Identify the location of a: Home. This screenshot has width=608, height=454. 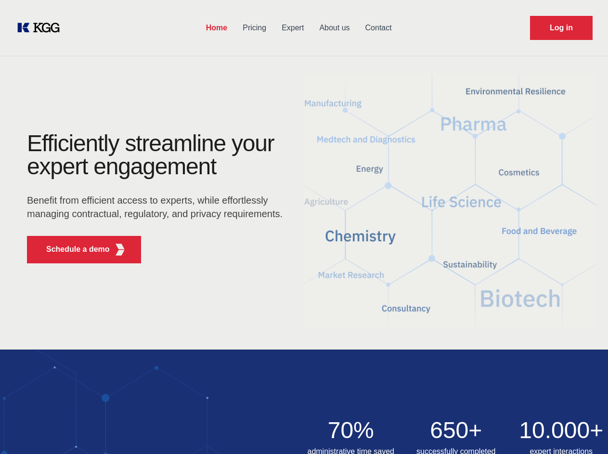
(217, 28).